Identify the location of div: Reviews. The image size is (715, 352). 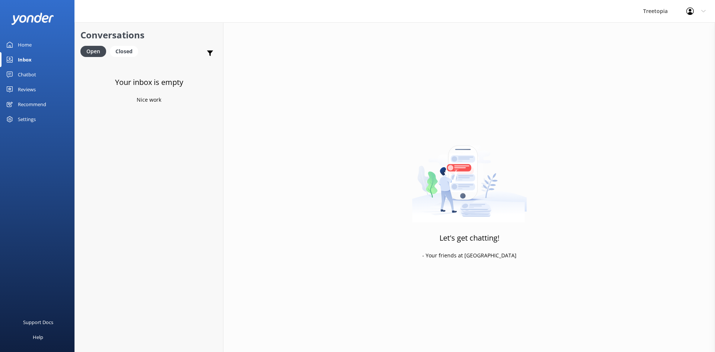
(27, 89).